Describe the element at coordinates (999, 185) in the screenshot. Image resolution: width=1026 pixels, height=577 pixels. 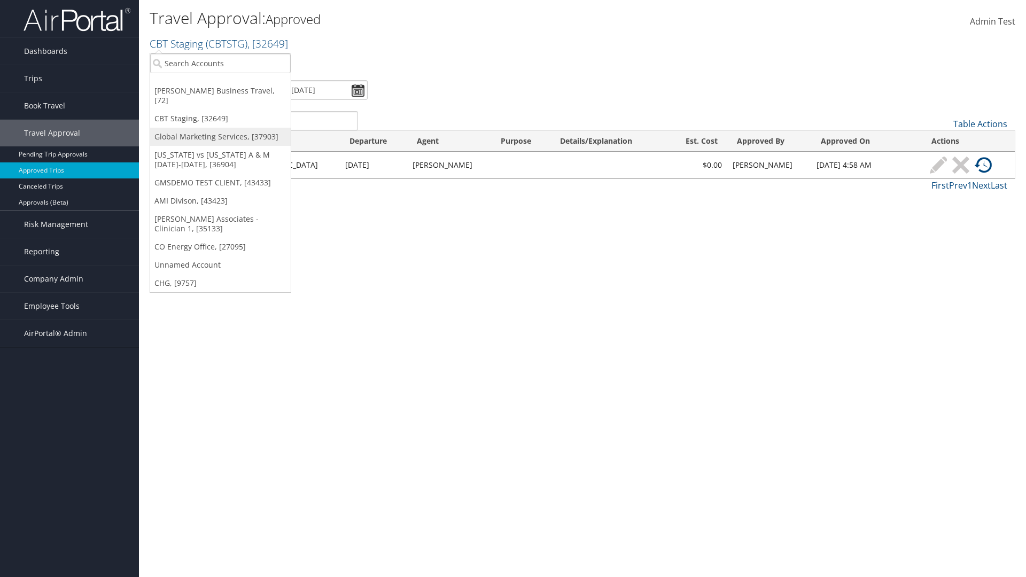
I see `a: Last` at that location.